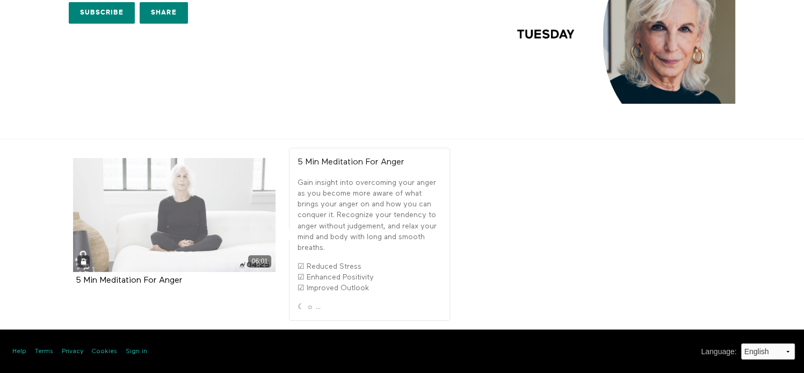 The image size is (804, 373). Describe the element at coordinates (44, 351) in the screenshot. I see `a: Terms` at that location.